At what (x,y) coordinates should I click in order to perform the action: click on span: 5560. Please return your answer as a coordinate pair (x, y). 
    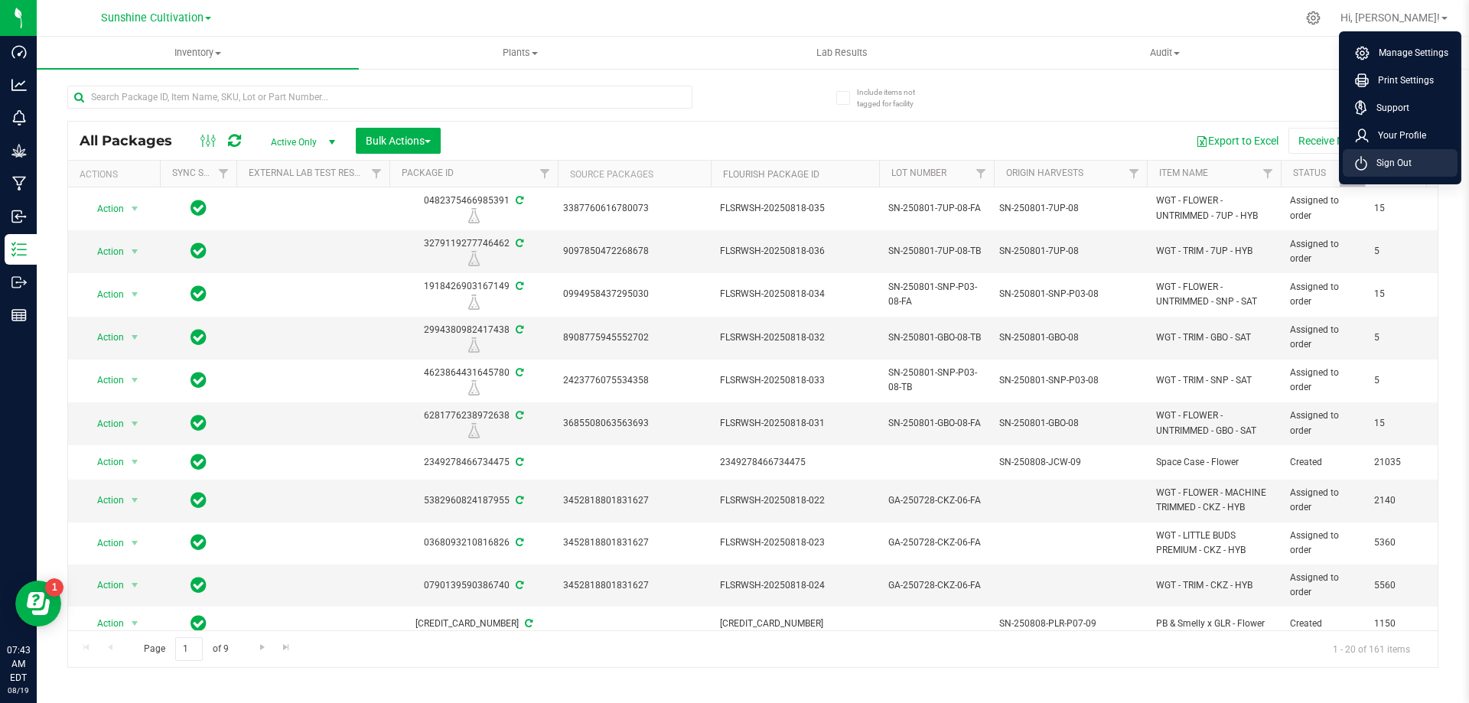
    Looking at the image, I should click on (1403, 585).